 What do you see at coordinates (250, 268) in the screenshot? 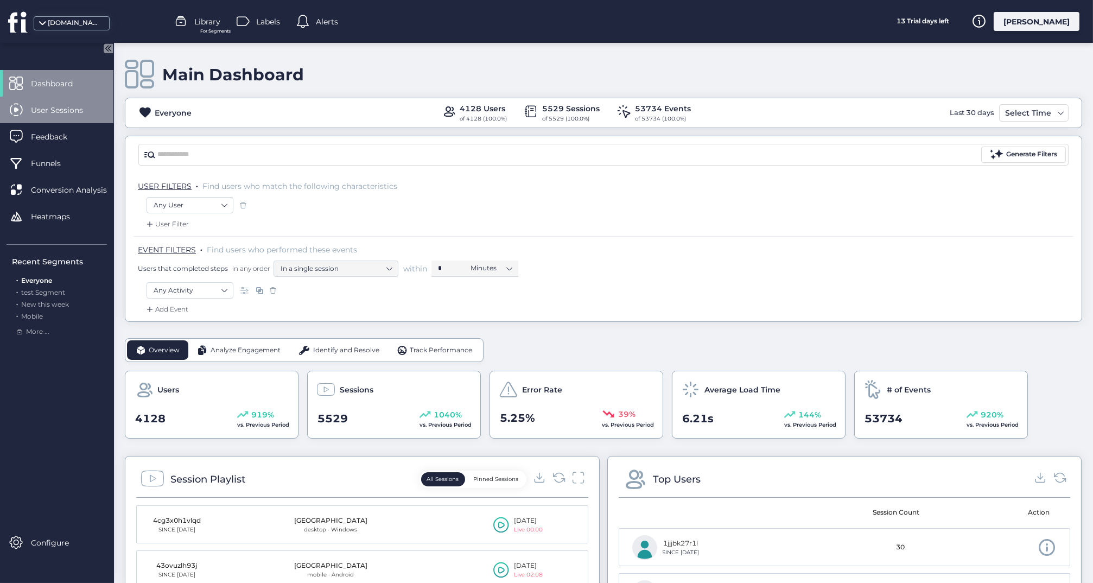
I see `span: in any order` at bounding box center [250, 268].